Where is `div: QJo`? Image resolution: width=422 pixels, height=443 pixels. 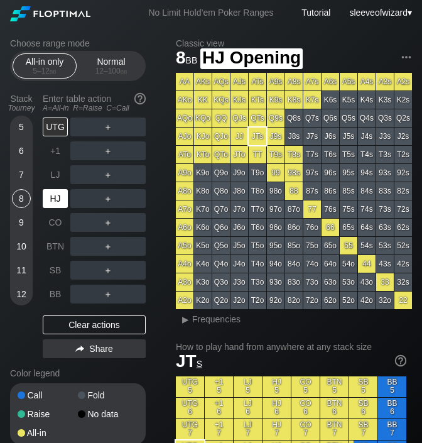
div: QJo is located at coordinates (221, 136).